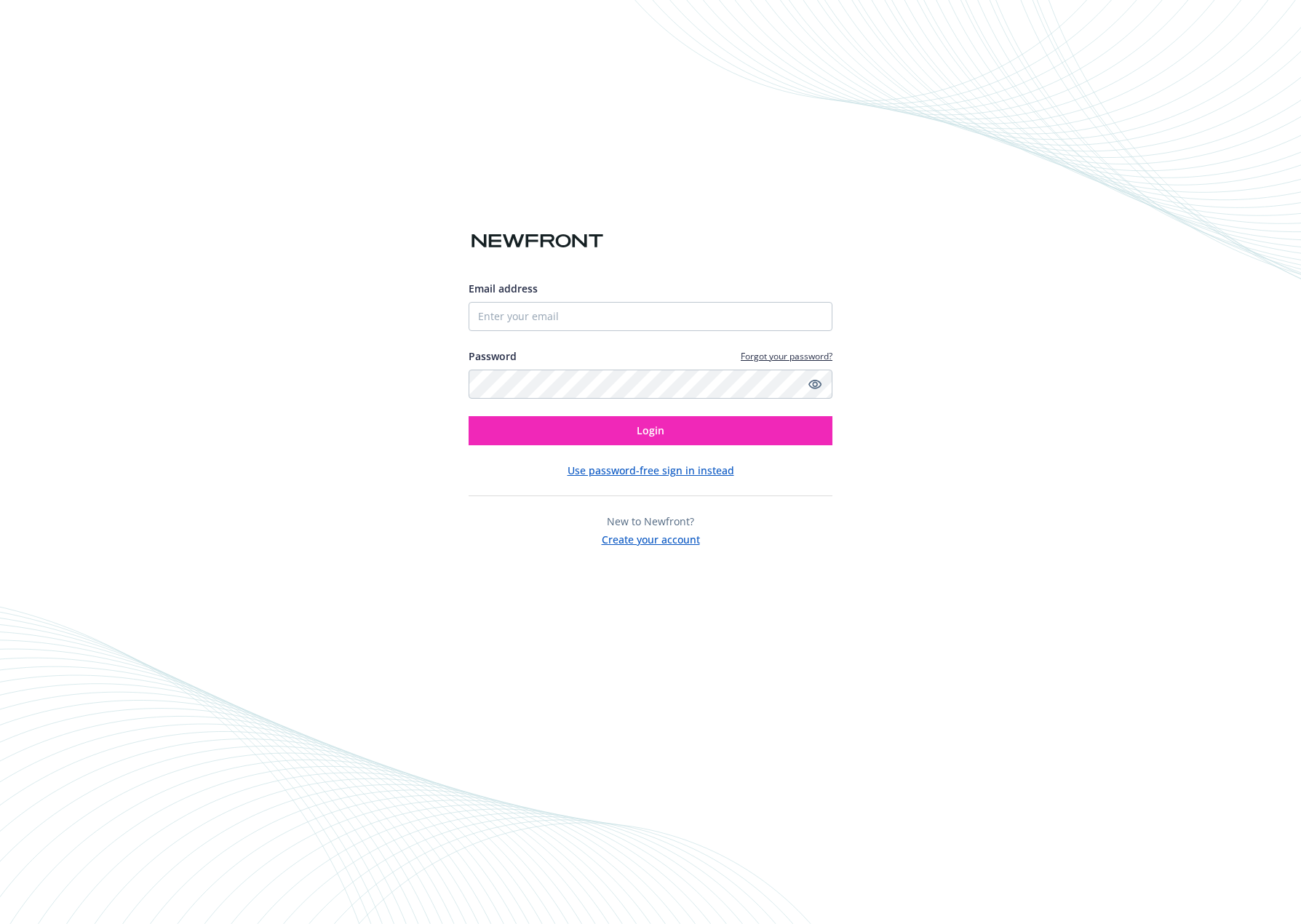 The height and width of the screenshot is (924, 1301). What do you see at coordinates (815, 384) in the screenshot?
I see `a: Show password` at bounding box center [815, 384].